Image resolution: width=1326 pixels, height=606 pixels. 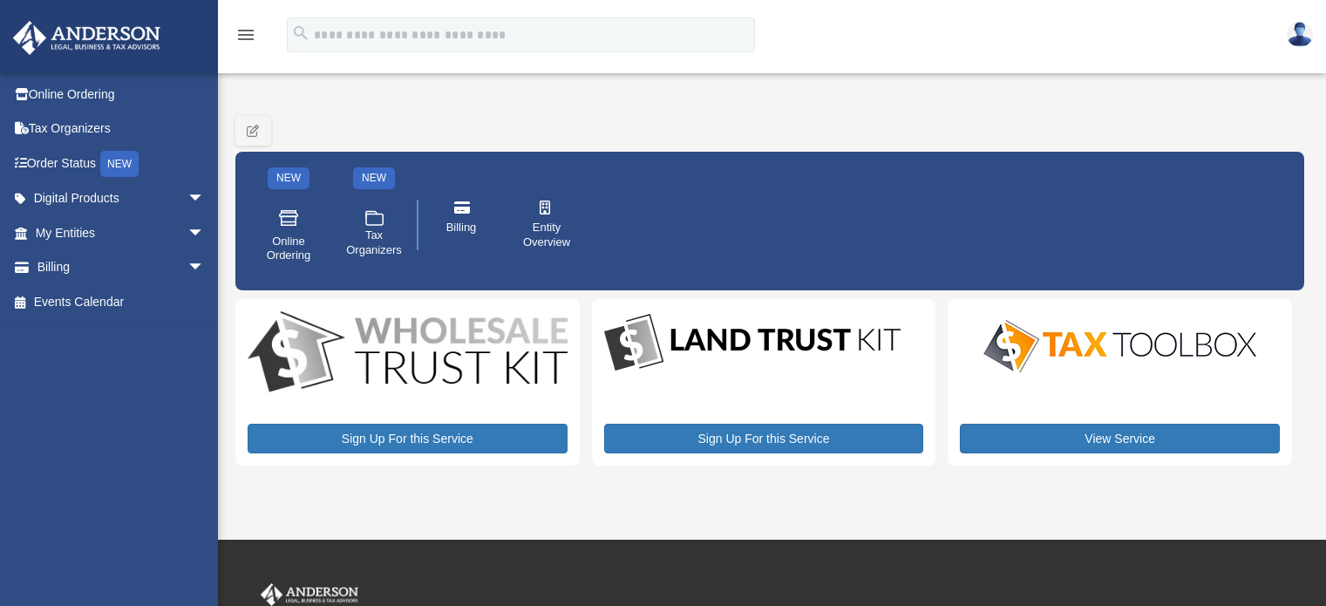 I want to click on a: Order StatusNEW, so click(x=121, y=163).